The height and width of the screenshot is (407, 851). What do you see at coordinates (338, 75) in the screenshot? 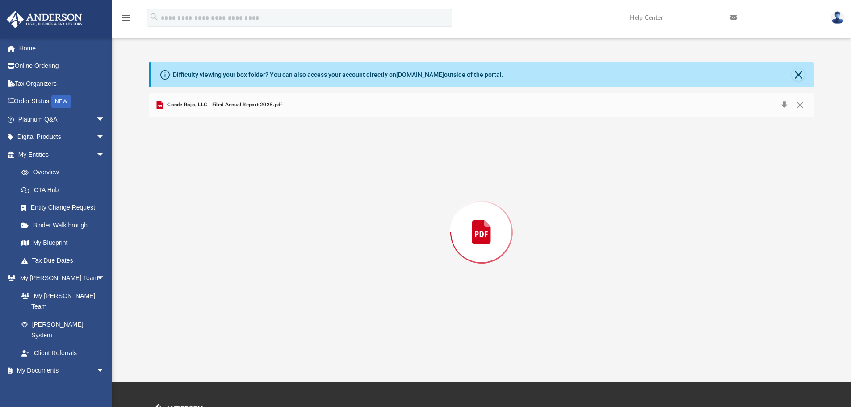
I see `div: Difficulty viewing your box folder? You can also access your account directly on outside of the p...` at bounding box center [338, 75].